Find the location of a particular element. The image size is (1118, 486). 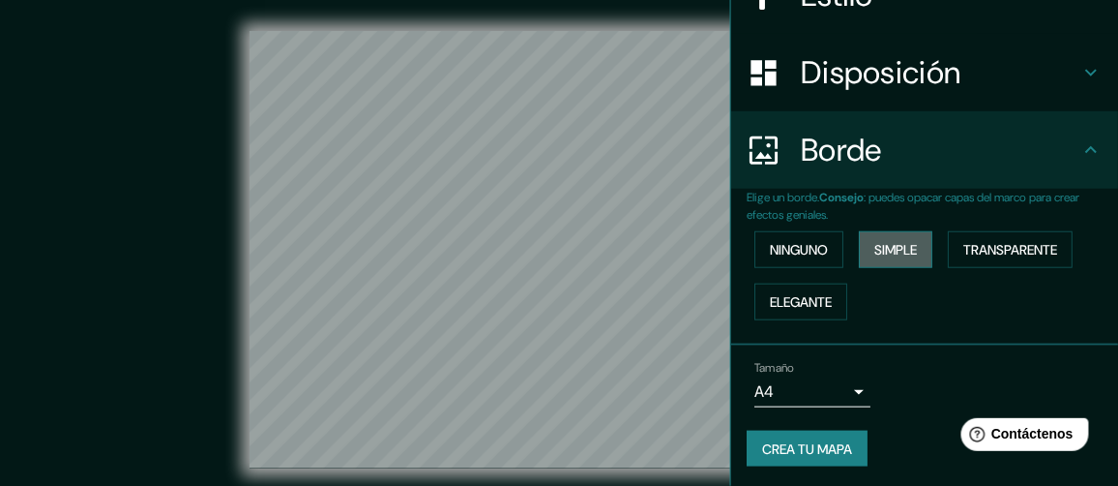

font: Contáctenos is located at coordinates (86, 23).